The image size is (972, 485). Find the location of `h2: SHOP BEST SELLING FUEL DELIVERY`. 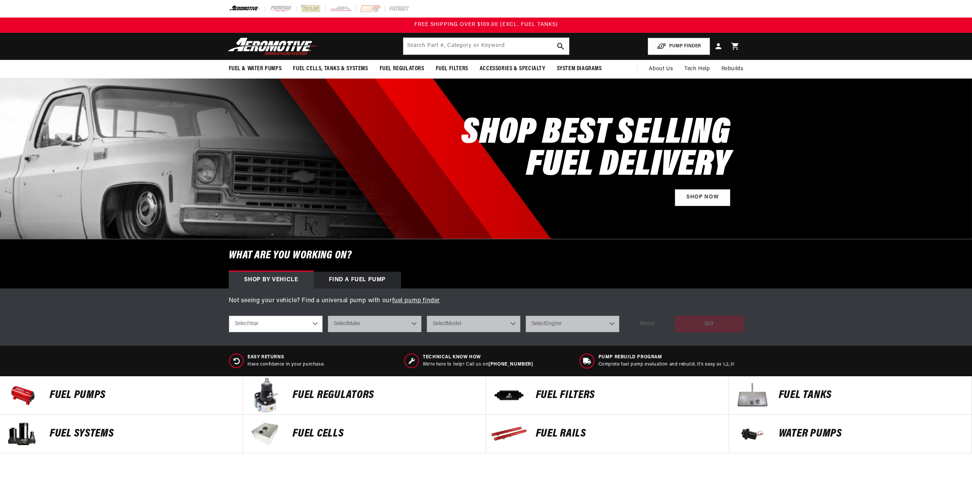

h2: SHOP BEST SELLING FUEL DELIVERY is located at coordinates (595, 150).